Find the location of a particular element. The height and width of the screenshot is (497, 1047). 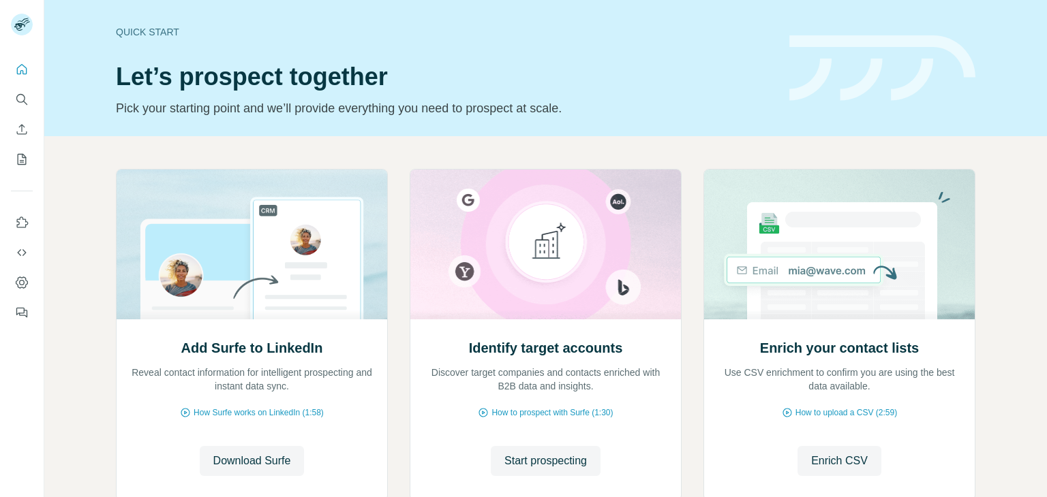

img: Add Surfe to LinkedIn is located at coordinates (251, 245).